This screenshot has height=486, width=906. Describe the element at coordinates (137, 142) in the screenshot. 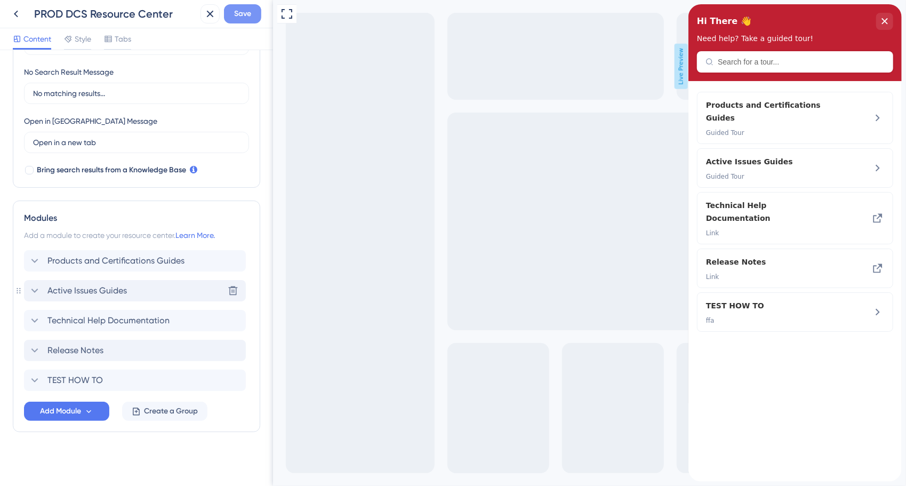

I see `input: Open in a new tab` at that location.